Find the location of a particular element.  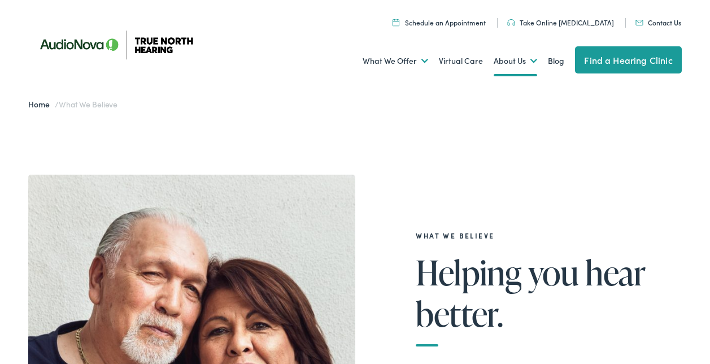

a: Contact Us is located at coordinates (658, 22).